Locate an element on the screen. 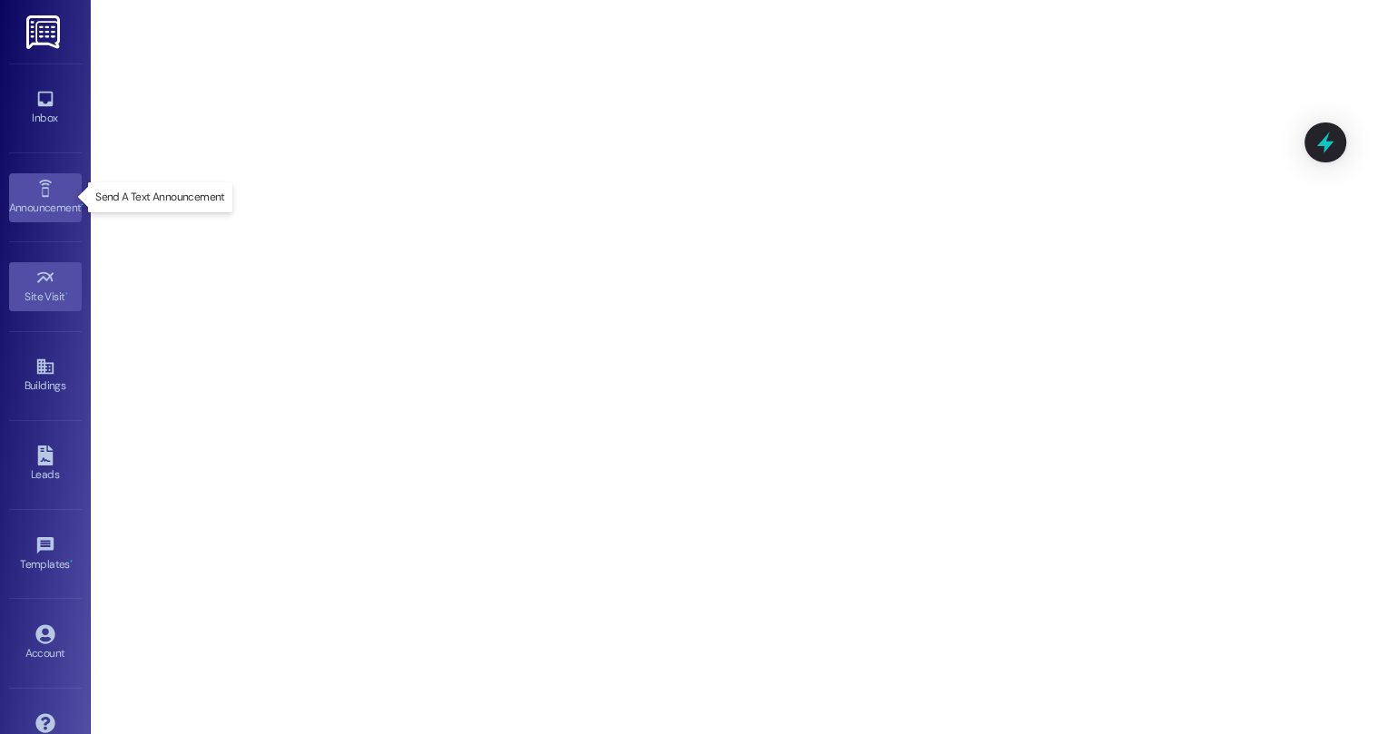 Image resolution: width=1378 pixels, height=734 pixels. a: Leads is located at coordinates (45, 465).